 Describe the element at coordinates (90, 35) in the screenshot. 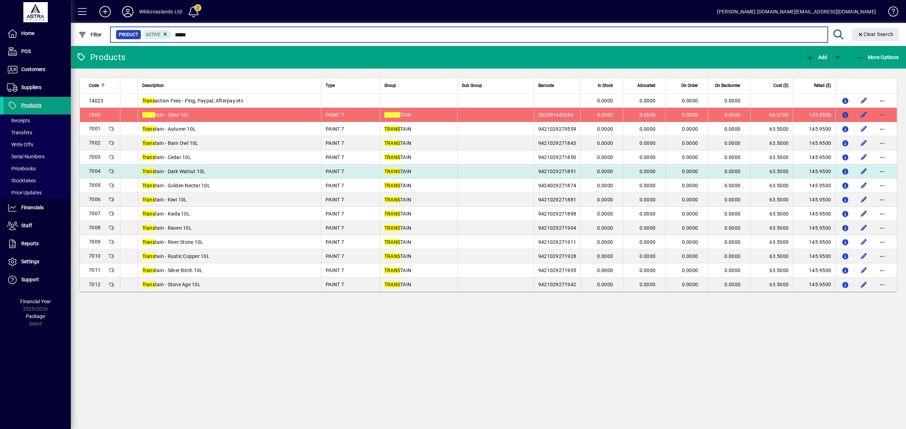

I see `button: Filter` at that location.